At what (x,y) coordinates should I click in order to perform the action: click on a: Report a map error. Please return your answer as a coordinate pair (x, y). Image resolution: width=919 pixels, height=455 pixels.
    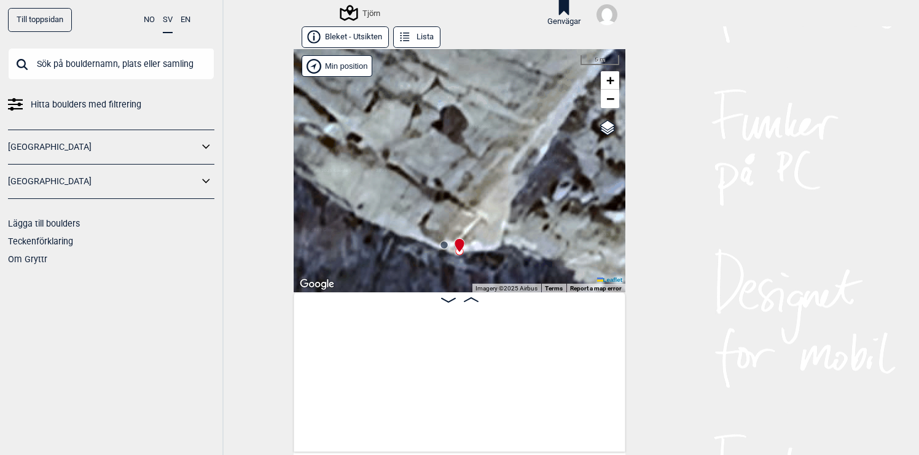
    Looking at the image, I should click on (596, 288).